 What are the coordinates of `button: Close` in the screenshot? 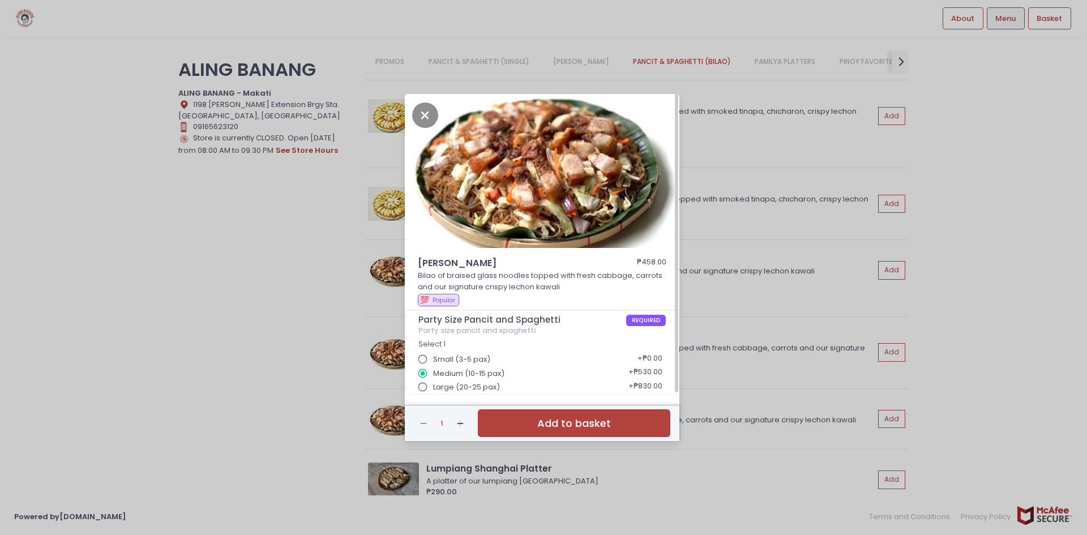 It's located at (425, 114).